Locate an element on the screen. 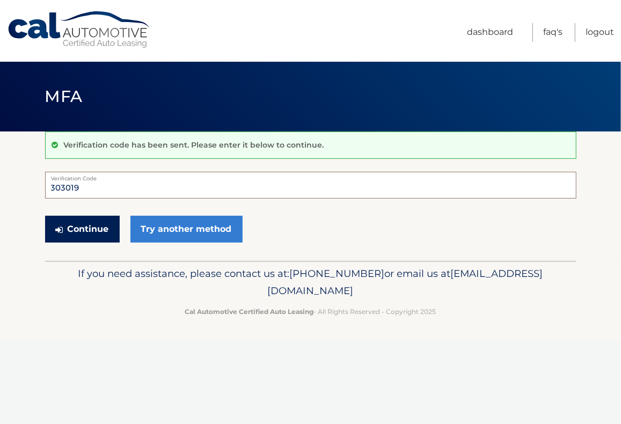  p: Verification code has been sent. Please enter it below to continue. is located at coordinates (194, 145).